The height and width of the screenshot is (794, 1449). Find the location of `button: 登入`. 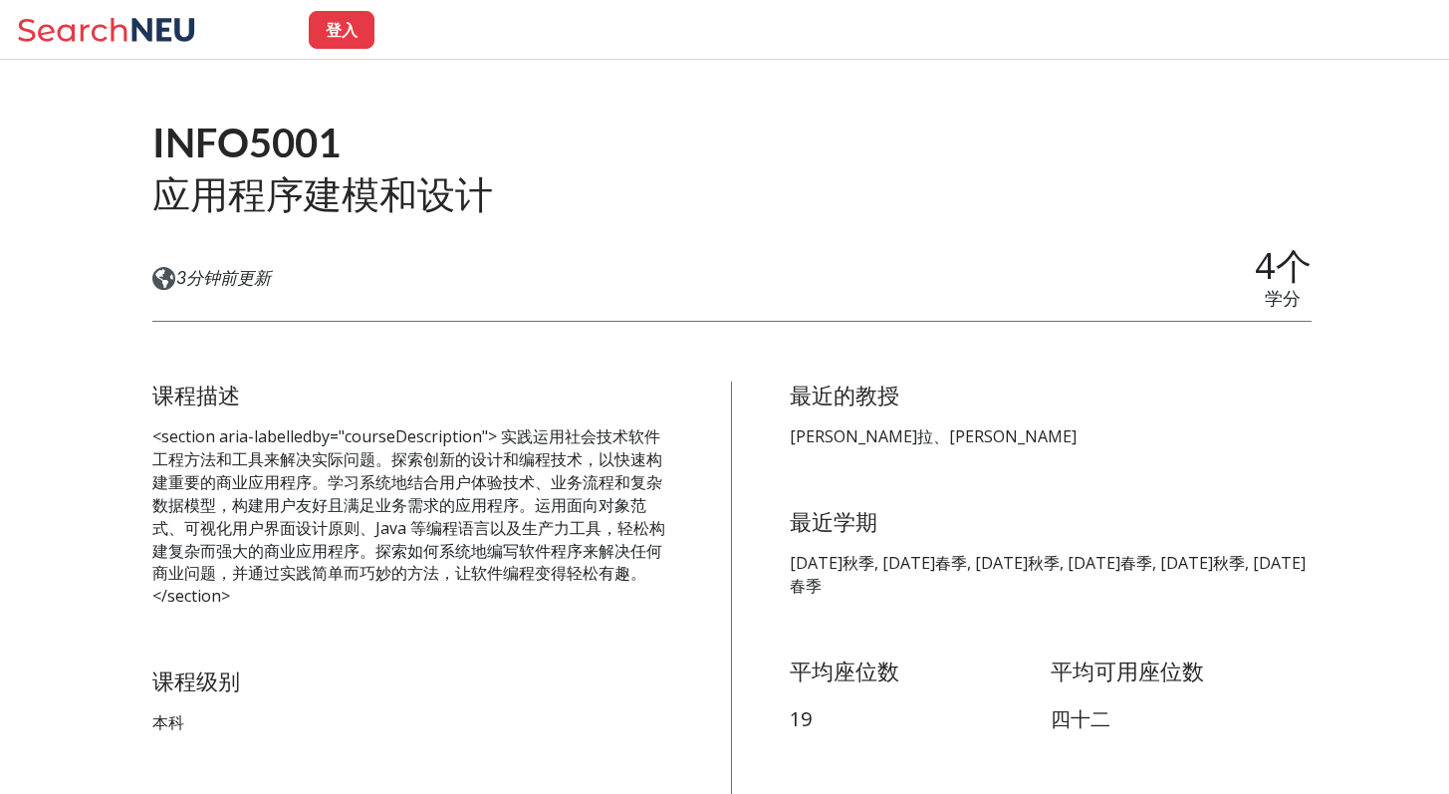

button: 登入 is located at coordinates (342, 30).